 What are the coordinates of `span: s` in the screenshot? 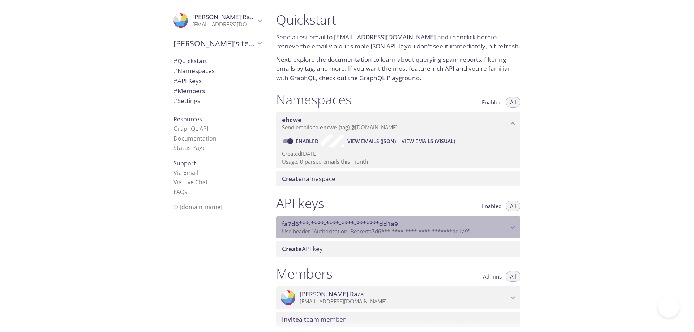 It's located at (186, 192).